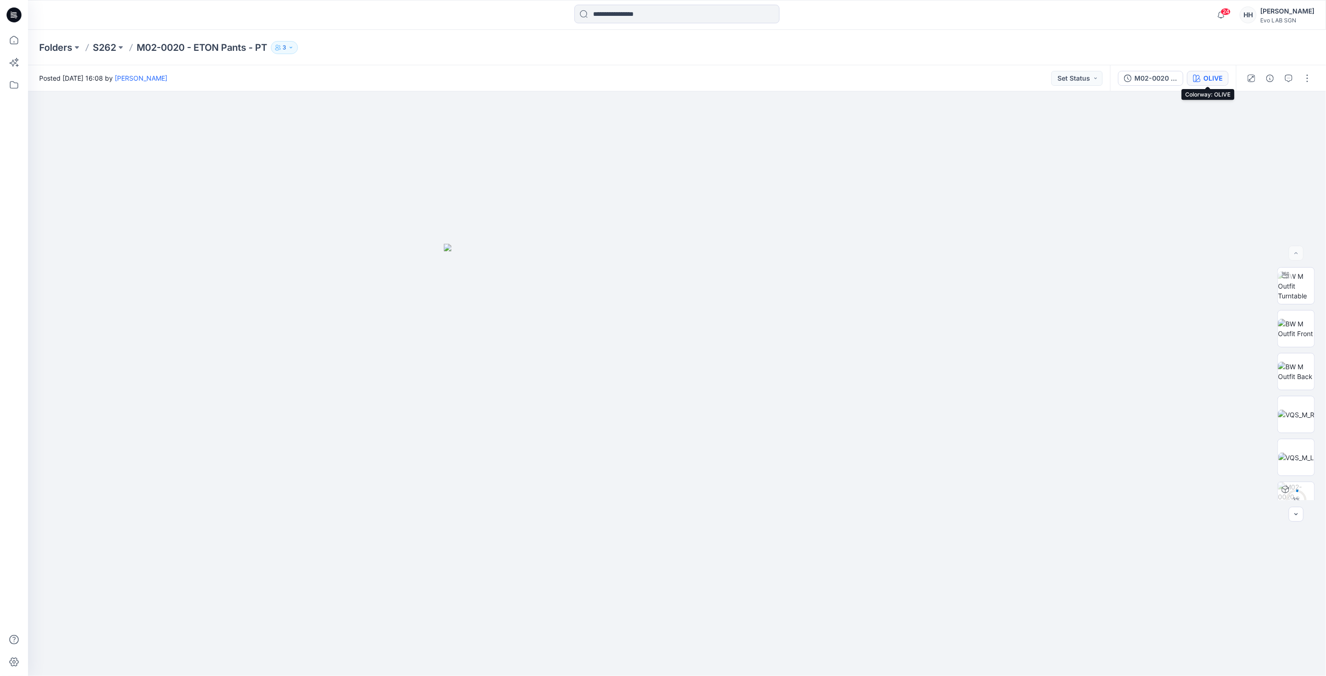  Describe the element at coordinates (1270, 78) in the screenshot. I see `button: Details` at that location.